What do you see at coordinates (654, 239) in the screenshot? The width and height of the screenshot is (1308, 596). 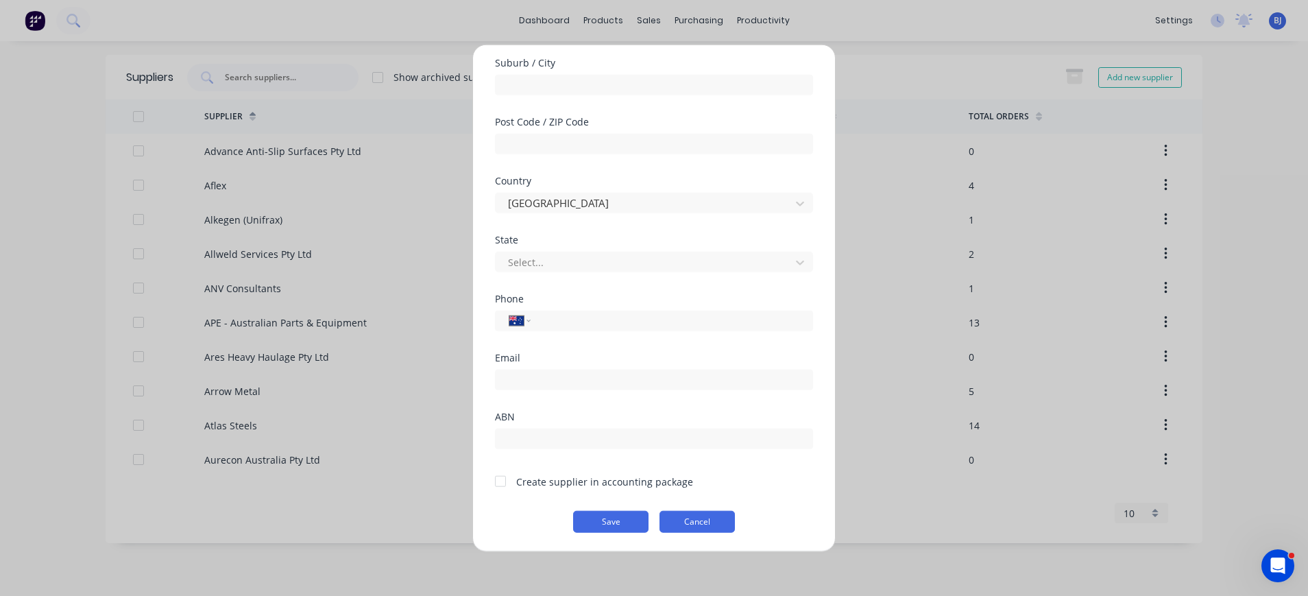 I see `div: State` at bounding box center [654, 239].